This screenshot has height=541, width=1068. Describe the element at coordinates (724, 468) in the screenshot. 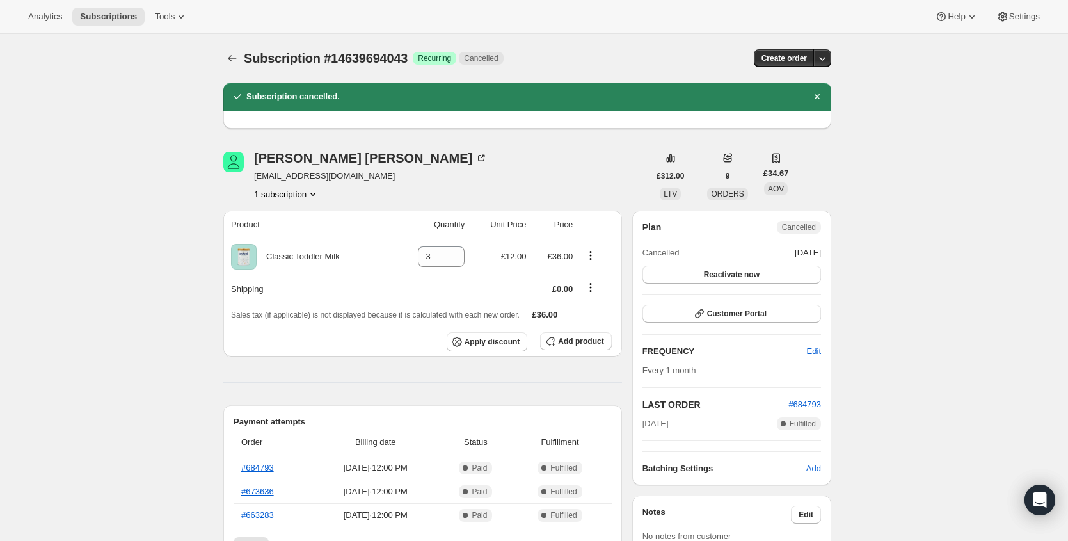

I see `h6: Batching Settings` at that location.